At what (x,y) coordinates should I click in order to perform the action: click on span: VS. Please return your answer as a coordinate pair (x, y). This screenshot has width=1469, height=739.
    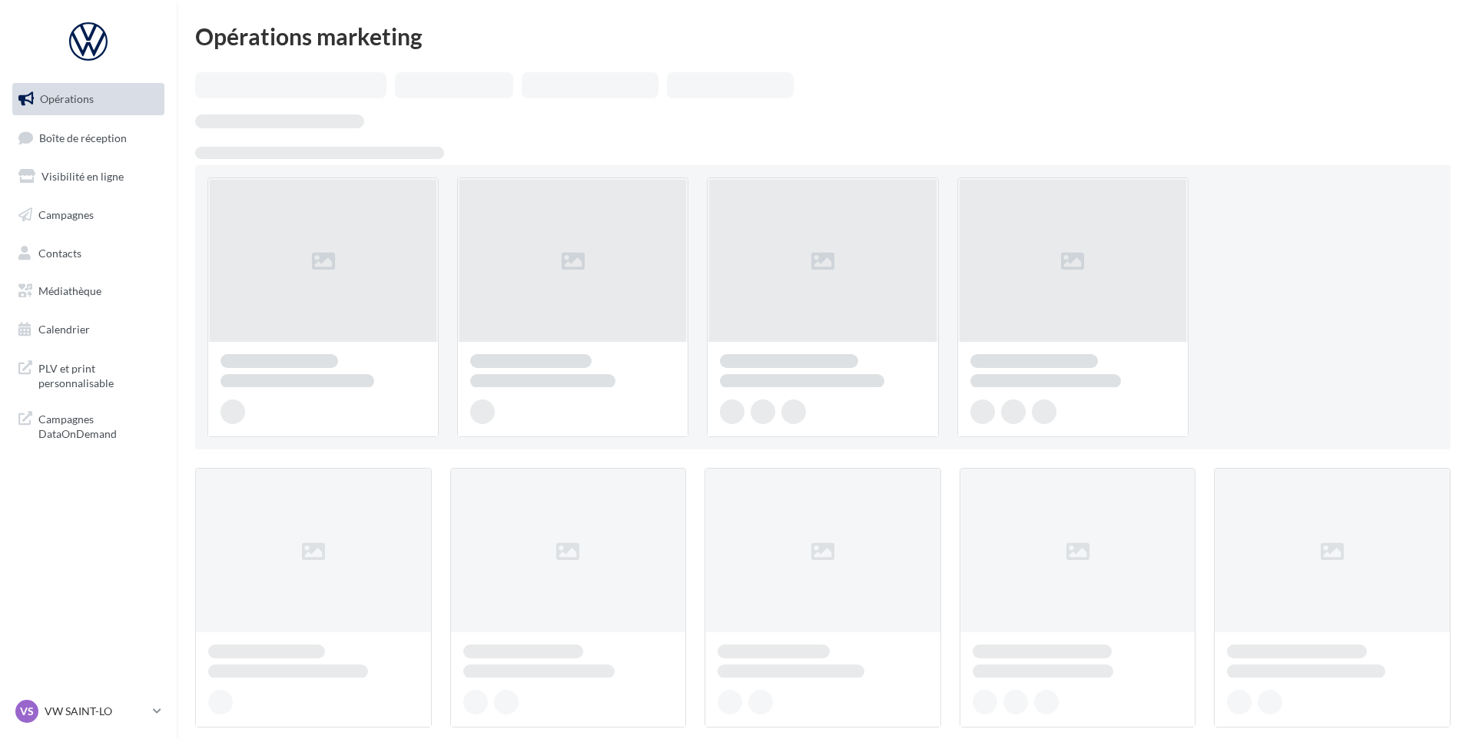
    Looking at the image, I should click on (27, 712).